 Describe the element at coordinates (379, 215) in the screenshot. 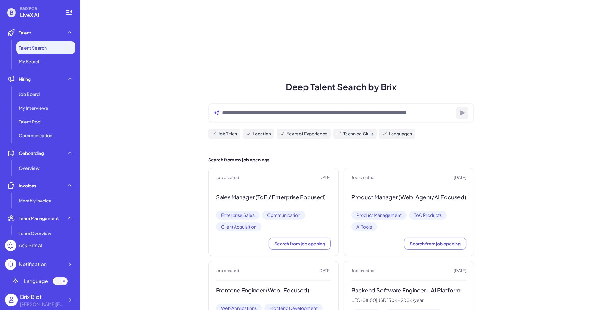

I see `span: Product Management` at that location.